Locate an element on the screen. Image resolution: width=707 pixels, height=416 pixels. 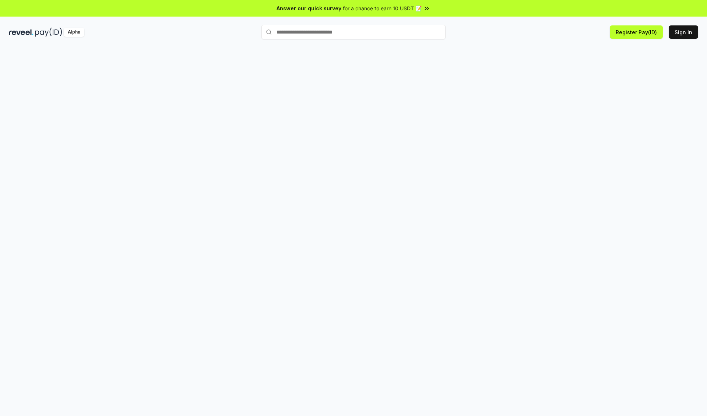
div: Alpha is located at coordinates (74, 32).